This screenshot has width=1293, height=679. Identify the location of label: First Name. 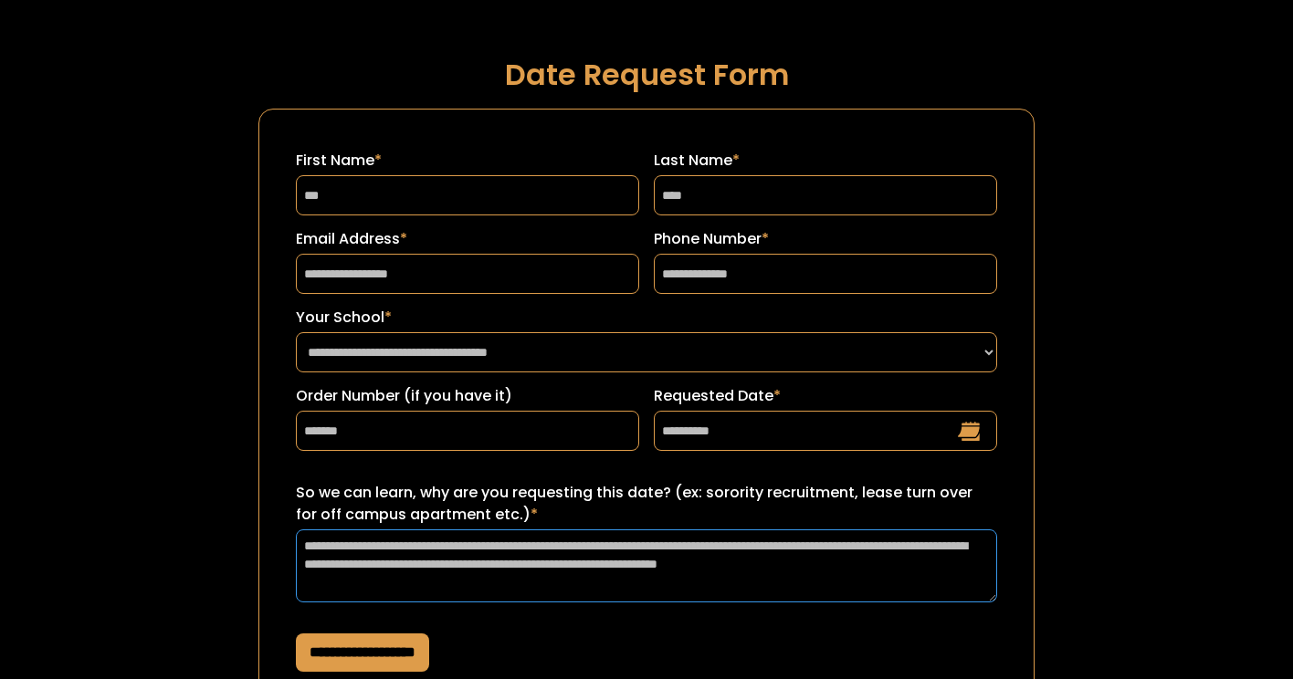
(468, 161).